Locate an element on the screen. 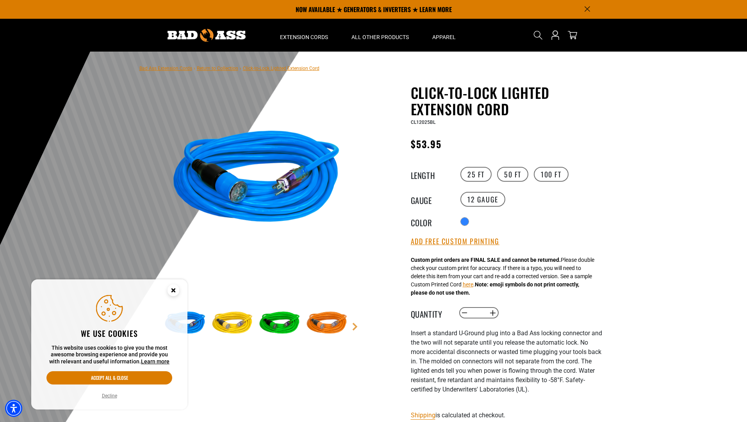 This screenshot has height=422, width=747. summary: All Other Products is located at coordinates (380, 35).